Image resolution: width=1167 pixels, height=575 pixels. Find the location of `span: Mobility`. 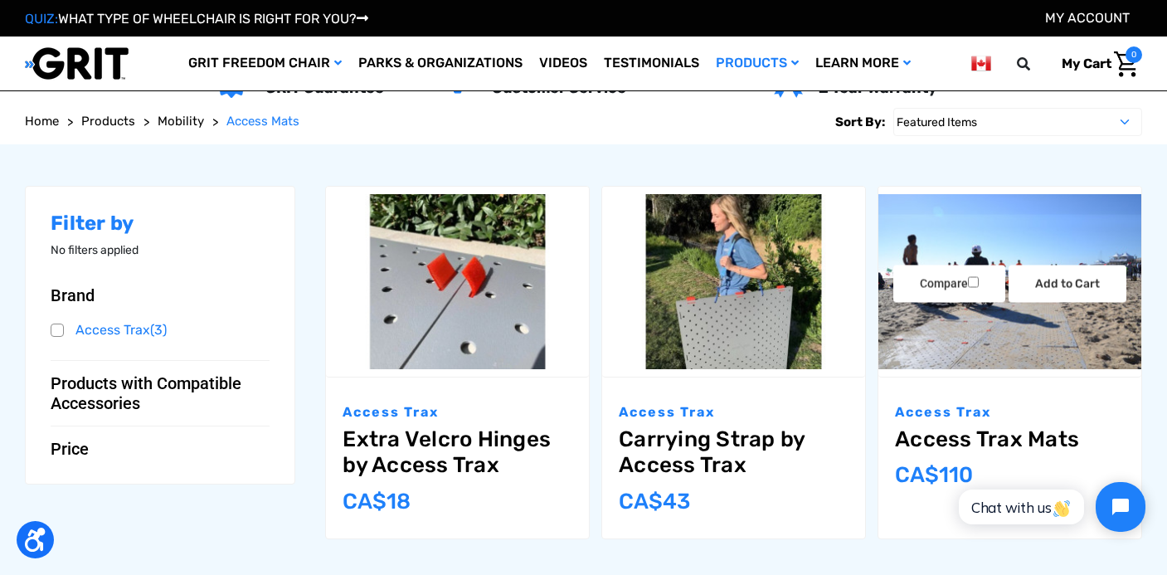

span: Mobility is located at coordinates (181, 121).